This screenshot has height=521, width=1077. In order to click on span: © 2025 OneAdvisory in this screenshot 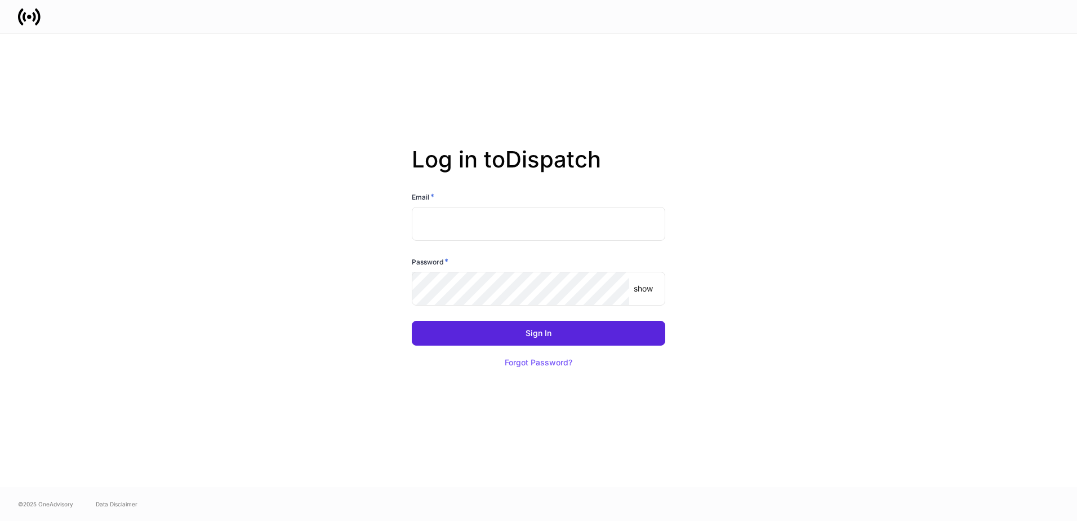, I will do `click(46, 504)`.